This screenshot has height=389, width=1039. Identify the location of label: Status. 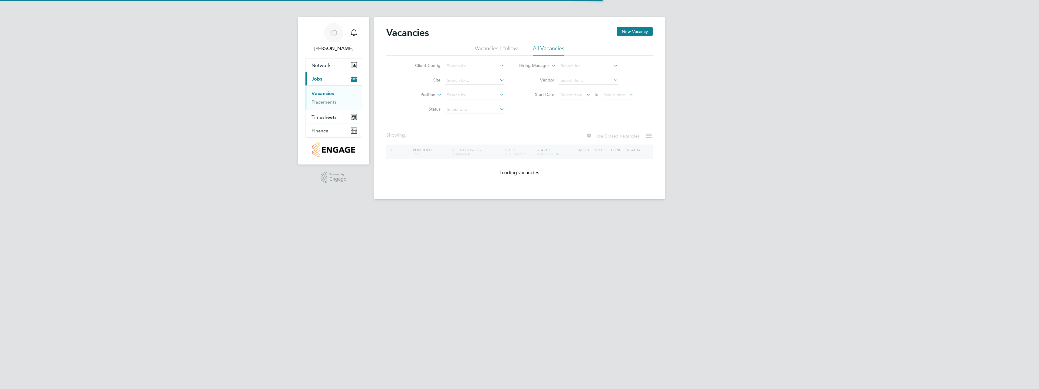
(423, 109).